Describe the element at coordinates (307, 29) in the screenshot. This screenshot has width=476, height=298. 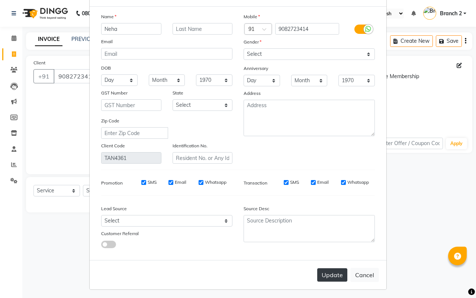
I see `input: Mobile` at that location.